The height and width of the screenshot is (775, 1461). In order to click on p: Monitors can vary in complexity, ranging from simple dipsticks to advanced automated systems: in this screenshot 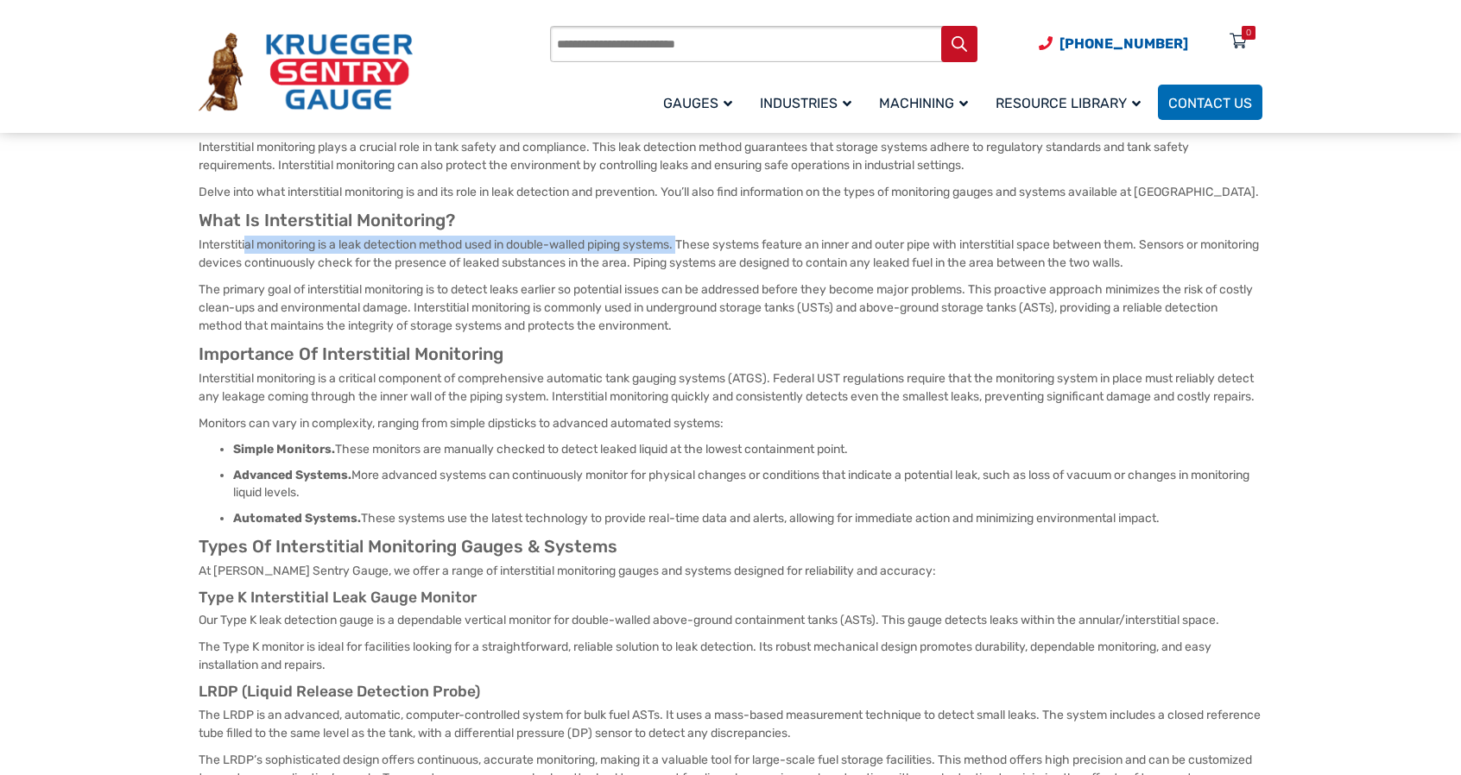, I will do `click(730, 423)`.